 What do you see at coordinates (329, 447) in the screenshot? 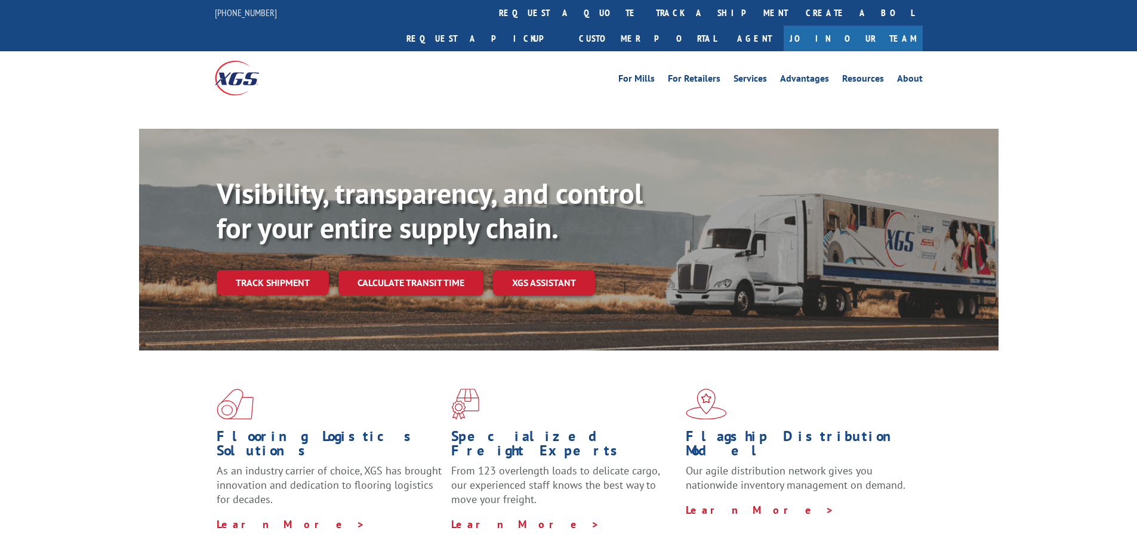
I see `h1: Flooring Logistics Solutions` at bounding box center [329, 447].